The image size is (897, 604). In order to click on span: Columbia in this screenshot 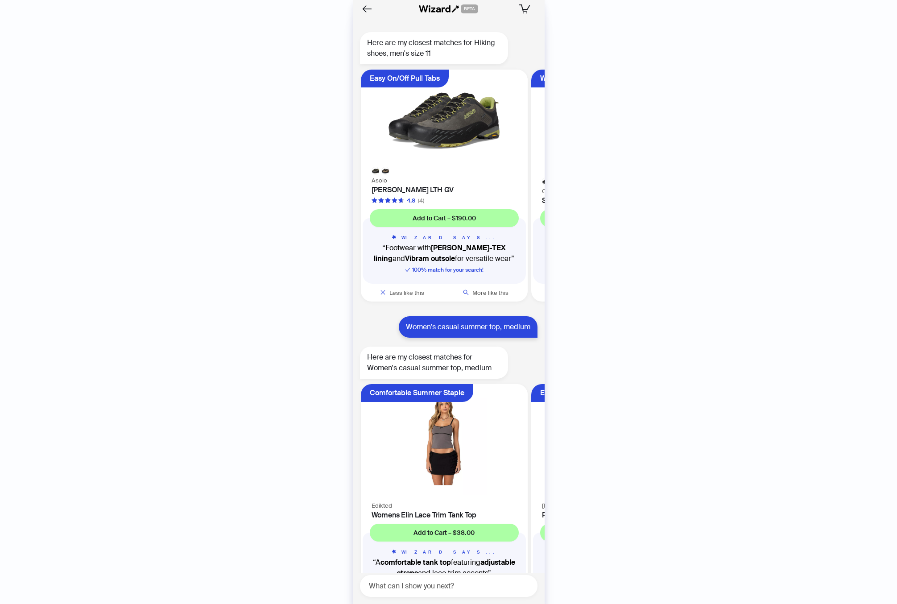, I will do `click(554, 191)`.